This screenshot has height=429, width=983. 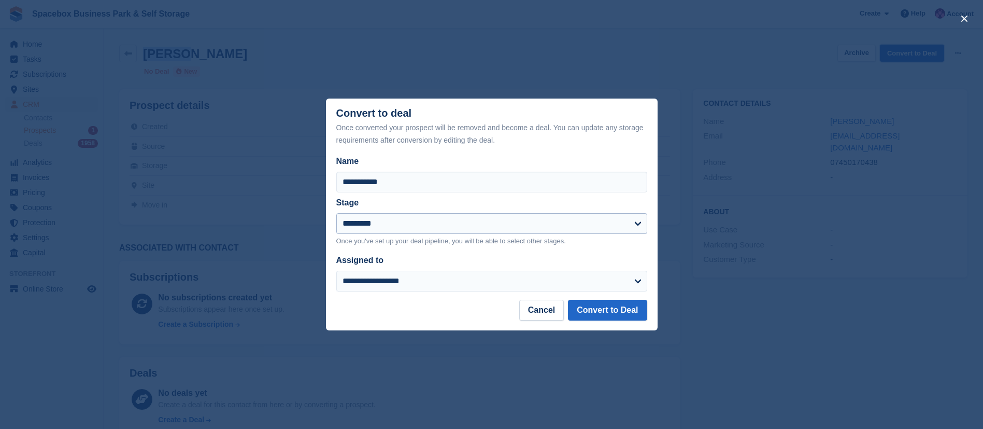 I want to click on label: Name, so click(x=492, y=161).